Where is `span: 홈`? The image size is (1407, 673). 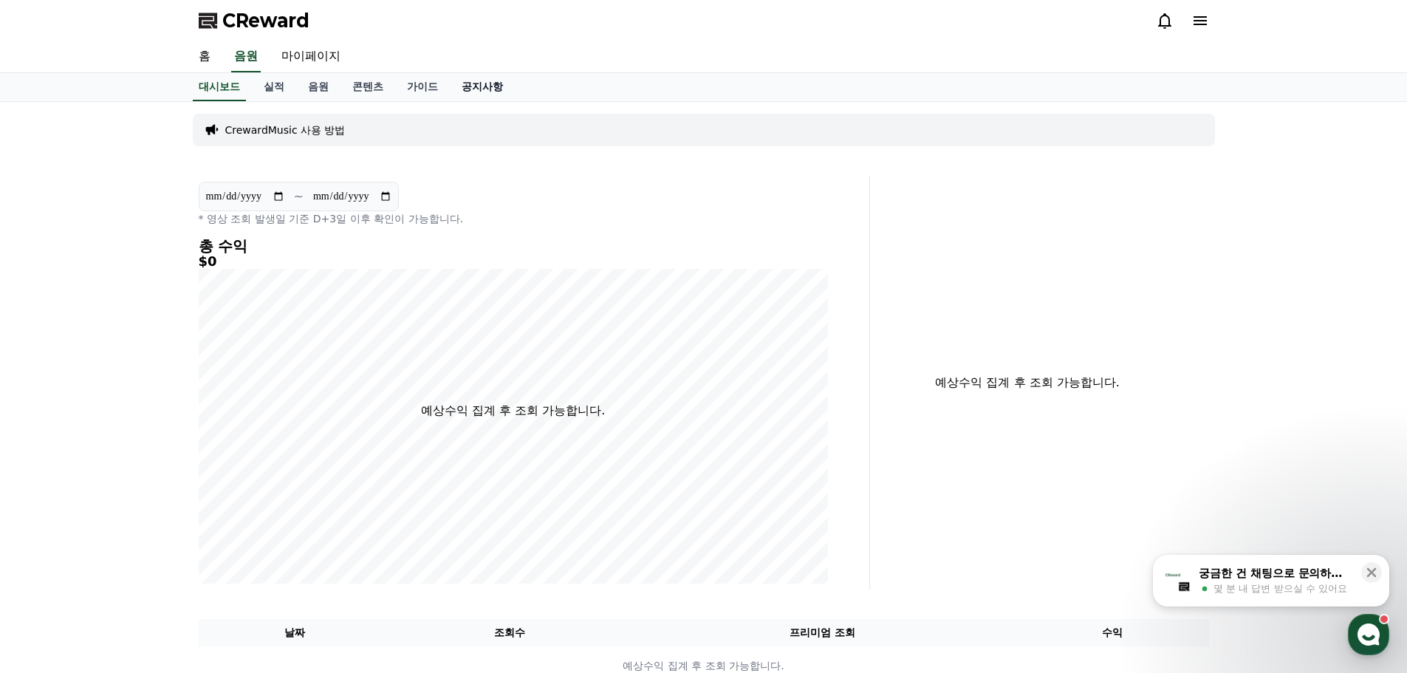
span: 홈 is located at coordinates (51, 496).